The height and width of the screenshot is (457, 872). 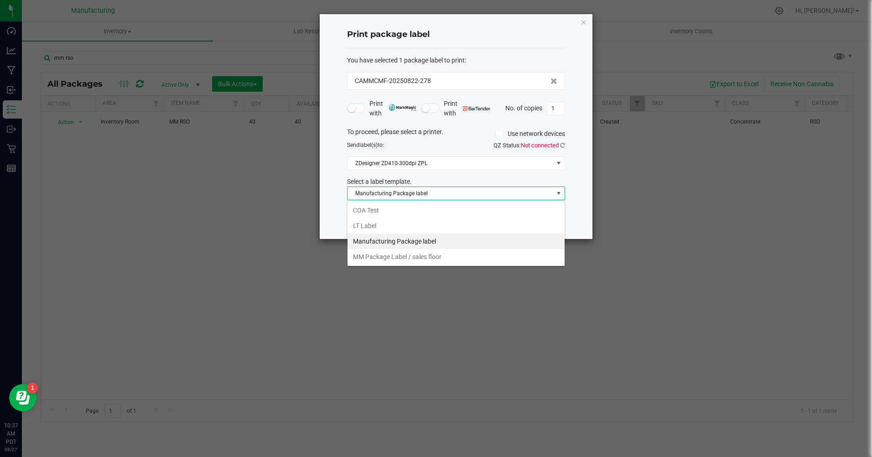 What do you see at coordinates (477, 109) in the screenshot?
I see `img: bartender.png` at bounding box center [477, 109].